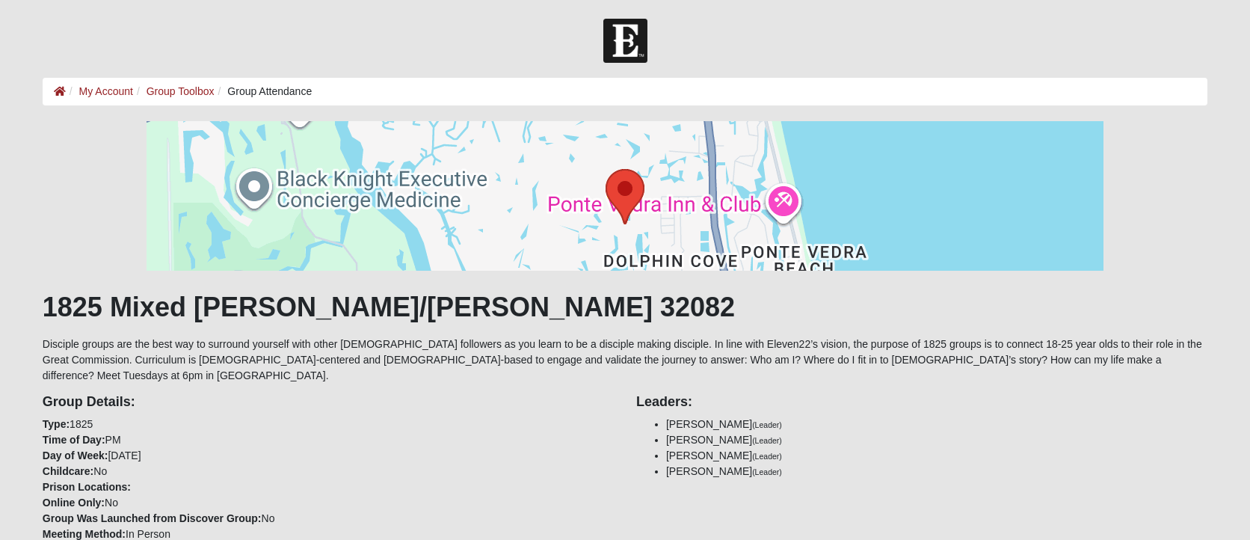 This screenshot has width=1250, height=540. I want to click on a: Group Toolbox, so click(180, 91).